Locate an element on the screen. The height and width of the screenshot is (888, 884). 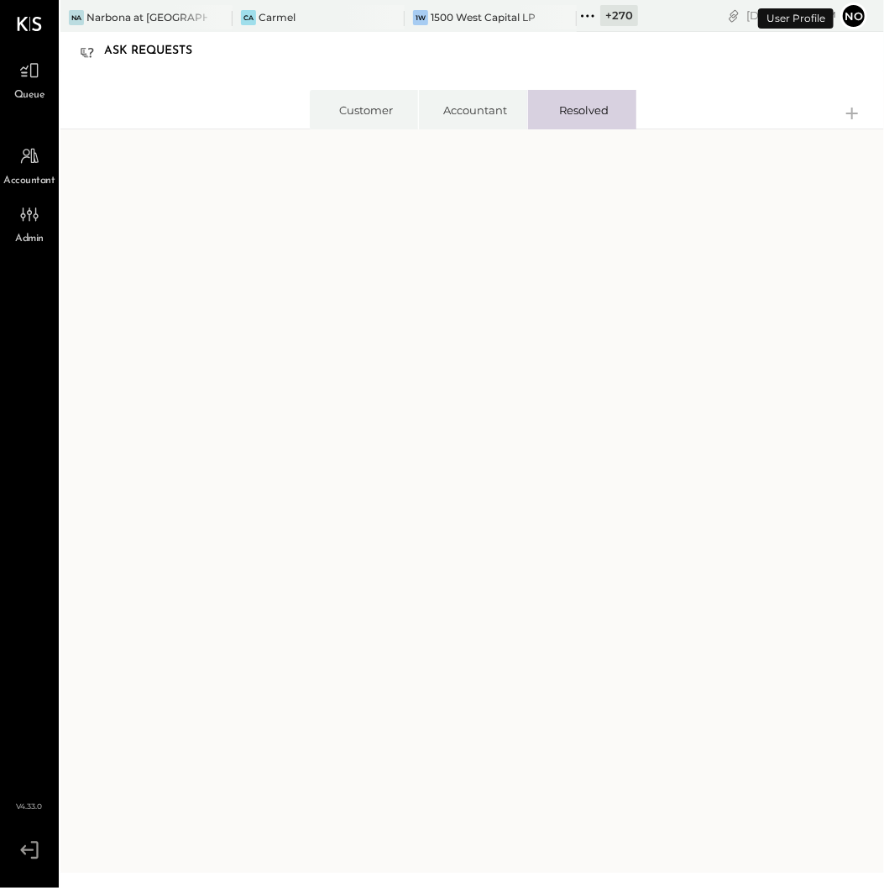
a: Accountant is located at coordinates (29, 165).